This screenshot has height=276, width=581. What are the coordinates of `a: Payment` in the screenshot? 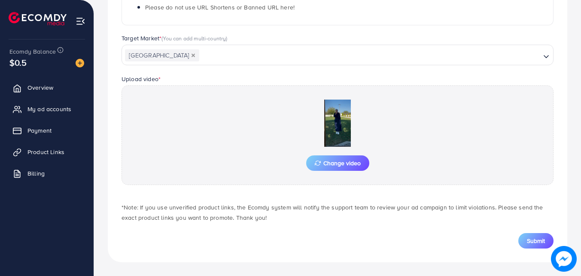 It's located at (47, 131).